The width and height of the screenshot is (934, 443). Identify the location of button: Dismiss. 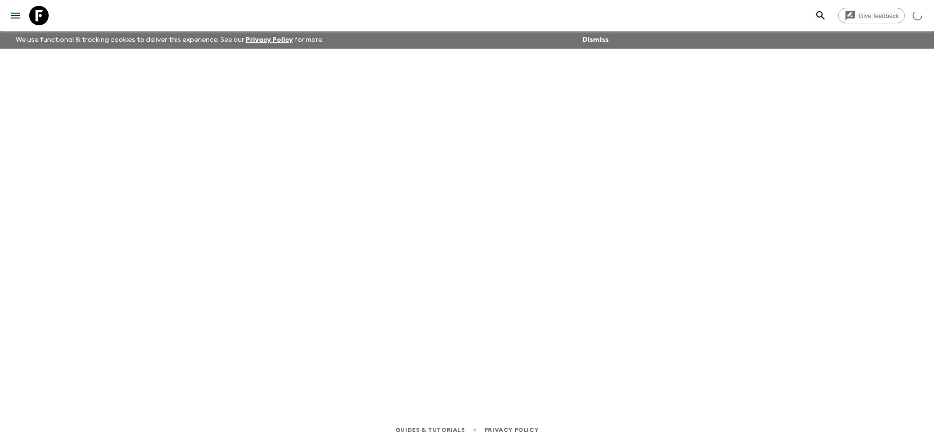
(596, 40).